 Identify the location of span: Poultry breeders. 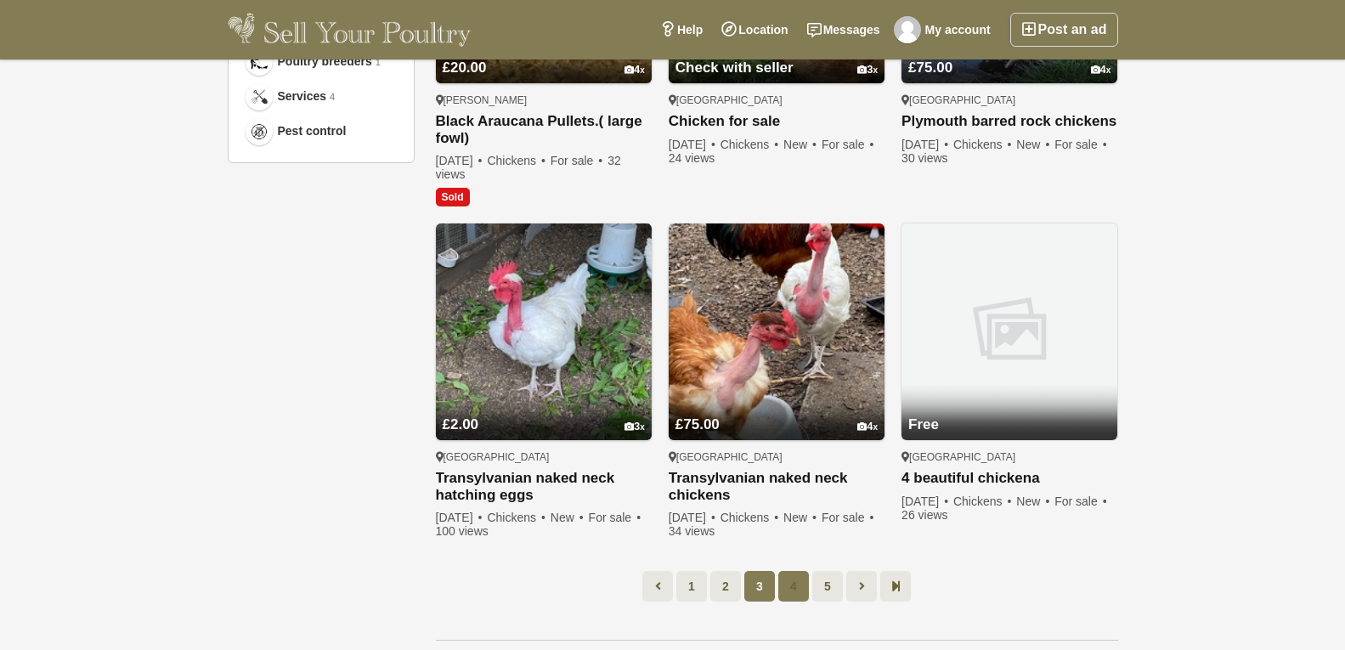
(324, 61).